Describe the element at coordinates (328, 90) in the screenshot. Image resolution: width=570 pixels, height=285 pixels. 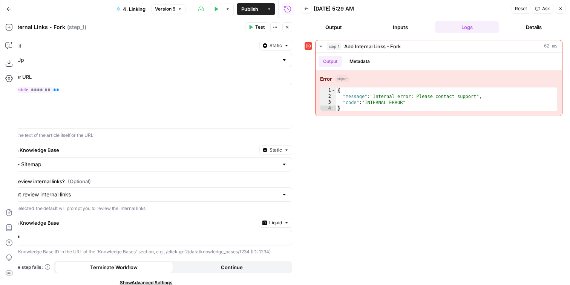
I see `div: 1` at that location.